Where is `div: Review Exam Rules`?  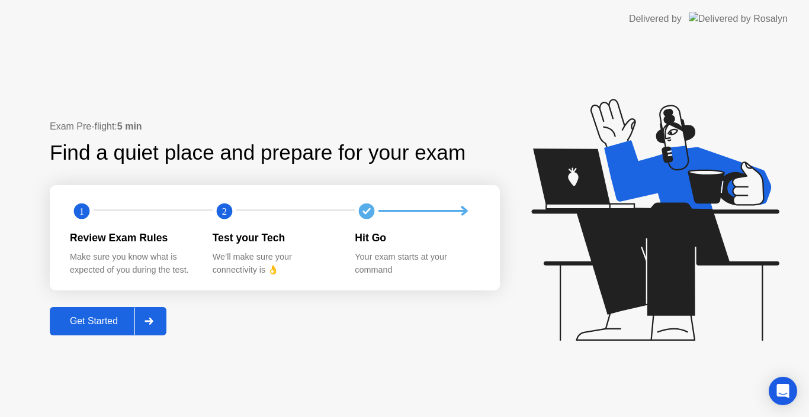
div: Review Exam Rules is located at coordinates (131, 238).